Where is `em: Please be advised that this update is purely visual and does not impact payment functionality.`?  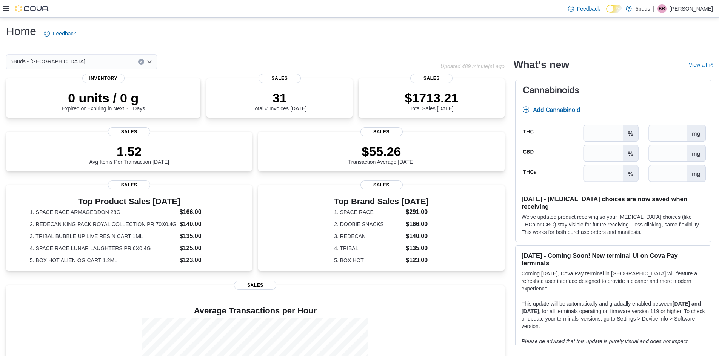 em: Please be advised that this update is purely visual and does not impact payment functionality. is located at coordinates (604, 346).